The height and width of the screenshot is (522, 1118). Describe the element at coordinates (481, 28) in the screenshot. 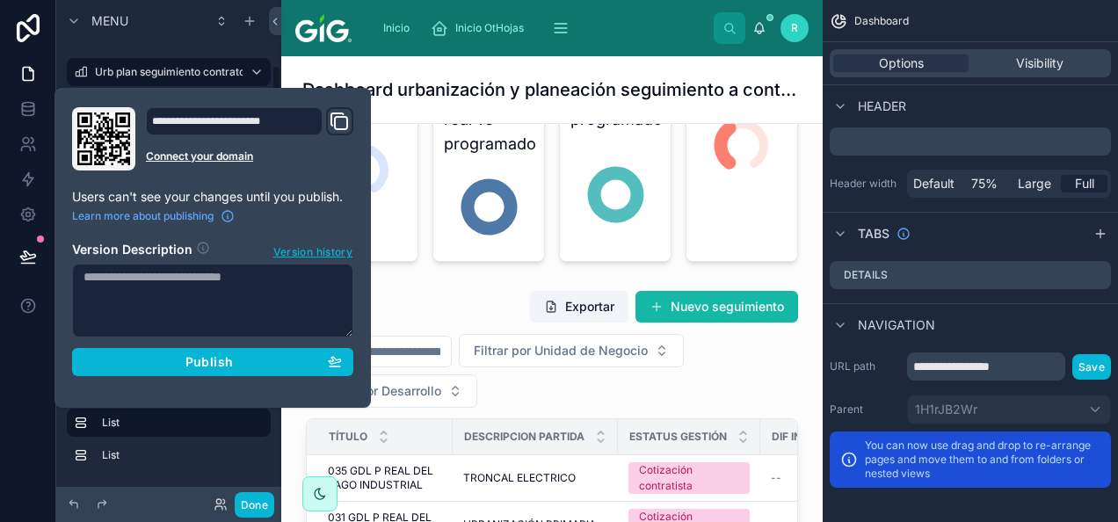

I see `a: Inicio OtHojas` at that location.